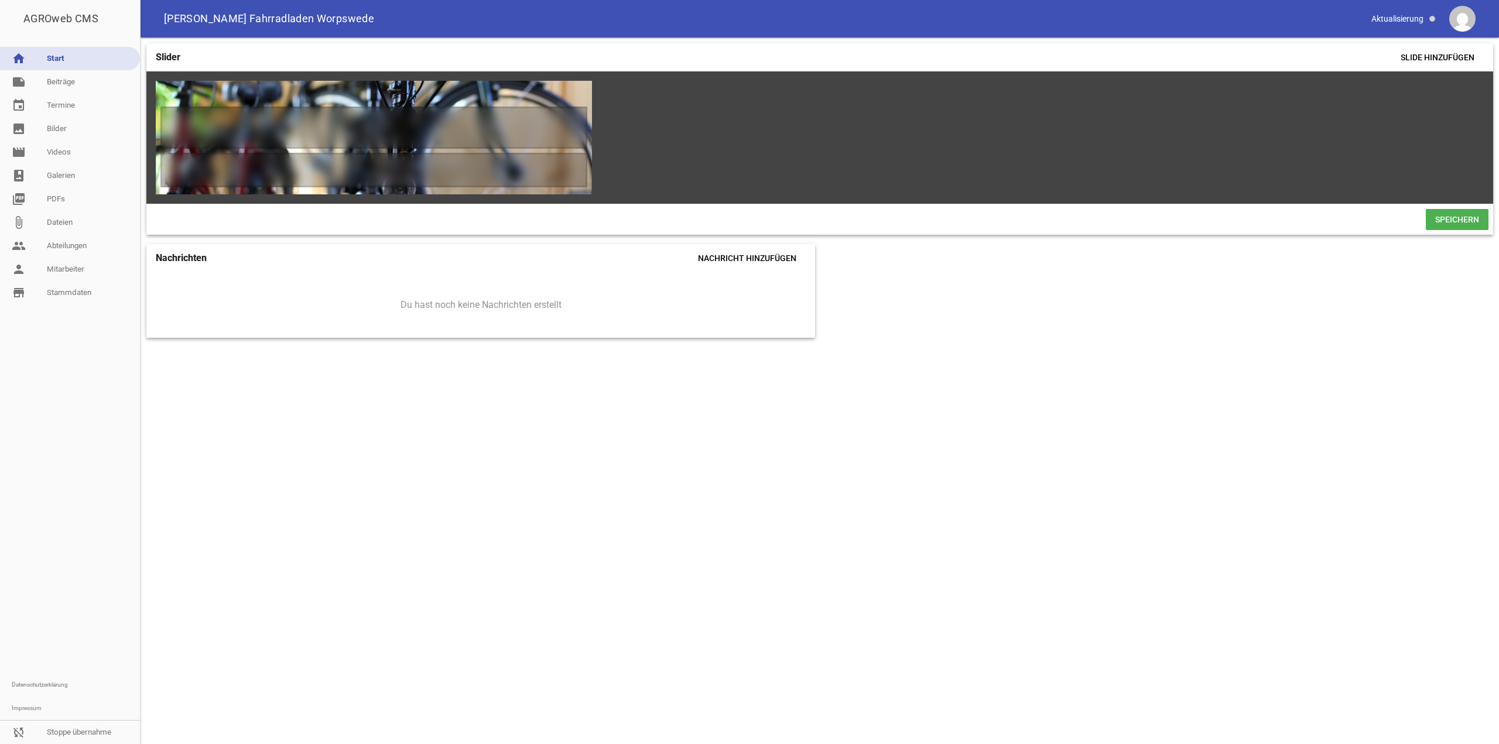  I want to click on i: home, so click(19, 59).